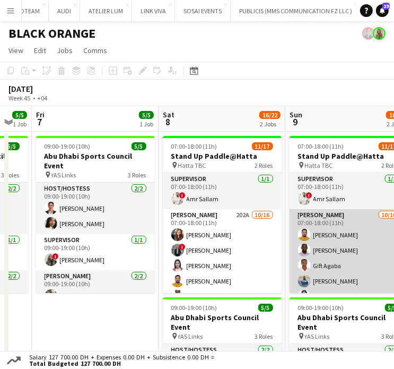 Image resolution: width=394 pixels, height=369 pixels. What do you see at coordinates (96, 215) in the screenshot?
I see `app-job-card: 09:00-19:00 (10h)5/5Abu Dhabi Sports Council Event YAS Links3 RolesHost/Hostess2/209:00-19:00 (10...` at bounding box center [96, 215].